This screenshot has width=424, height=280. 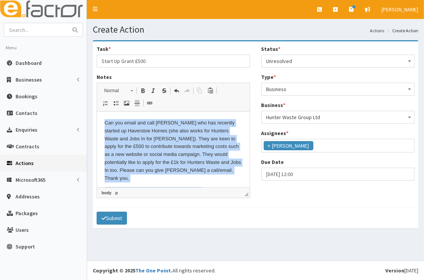 What do you see at coordinates (200, 91) in the screenshot?
I see `a: Copy (Ctrl+C)` at bounding box center [200, 91].